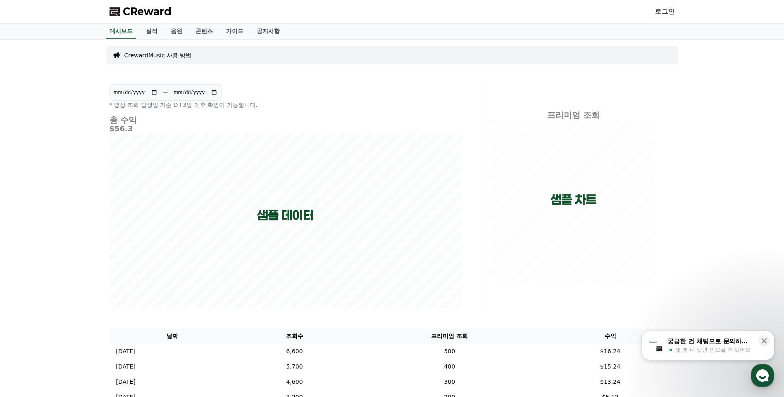 Image resolution: width=784 pixels, height=397 pixels. What do you see at coordinates (285, 105) in the screenshot?
I see `p: * 영상 조회 발생일 기준 D+3일 이후 확인이 가능합니다.` at bounding box center [285, 105].